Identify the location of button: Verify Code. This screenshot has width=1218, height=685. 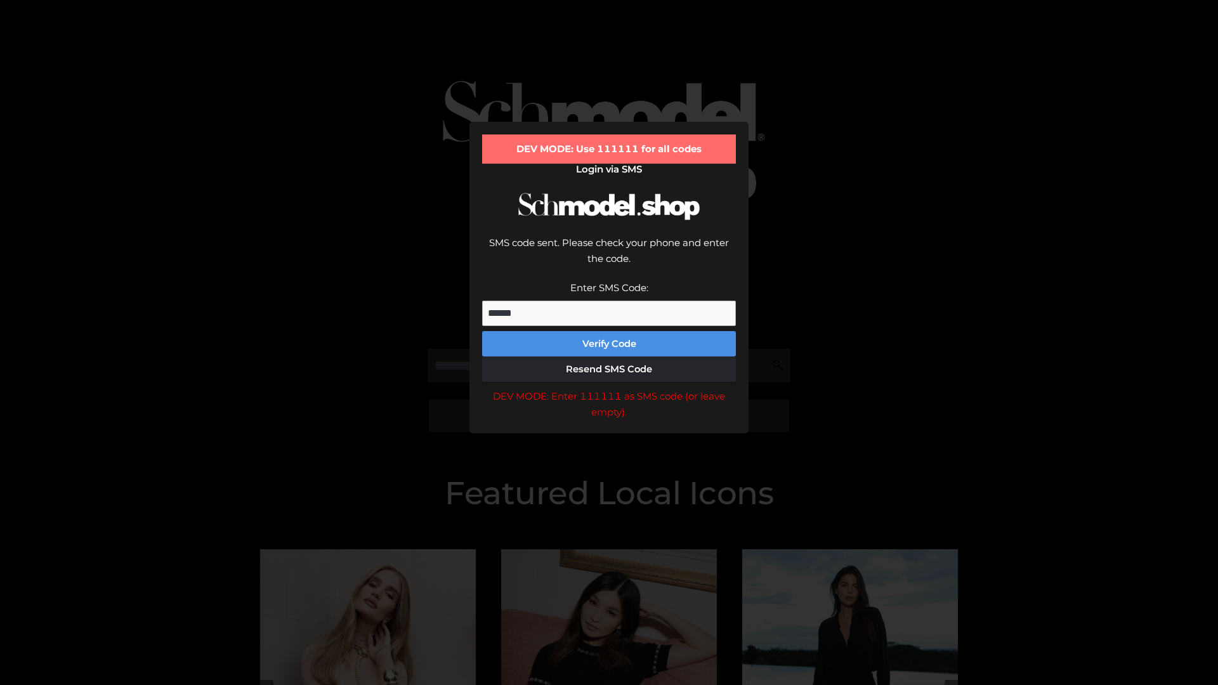
(609, 344).